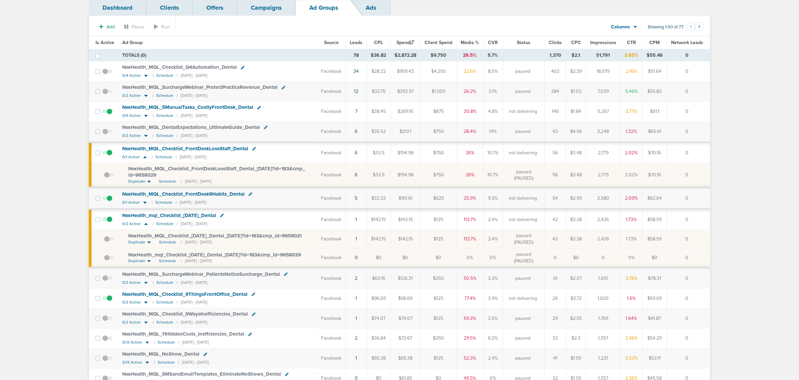 Image resolution: width=799 pixels, height=380 pixels. What do you see at coordinates (167, 261) in the screenshot?
I see `span: Schedule` at bounding box center [167, 261].